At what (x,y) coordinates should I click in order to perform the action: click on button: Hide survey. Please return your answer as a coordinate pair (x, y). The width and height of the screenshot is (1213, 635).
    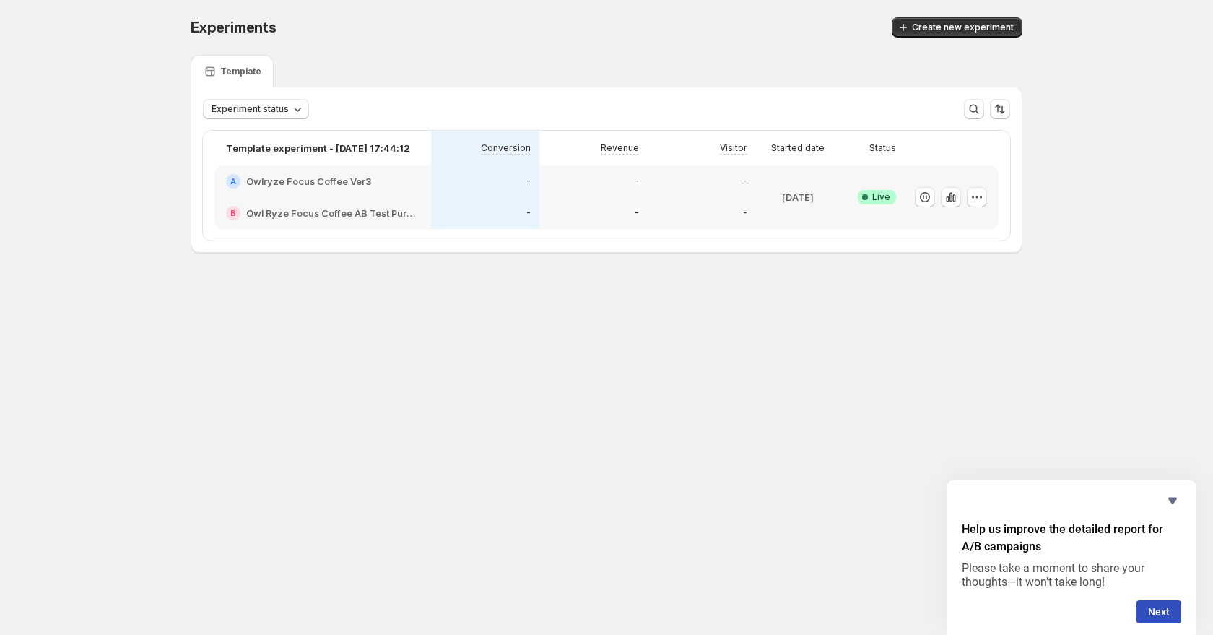
    Looking at the image, I should click on (1173, 500).